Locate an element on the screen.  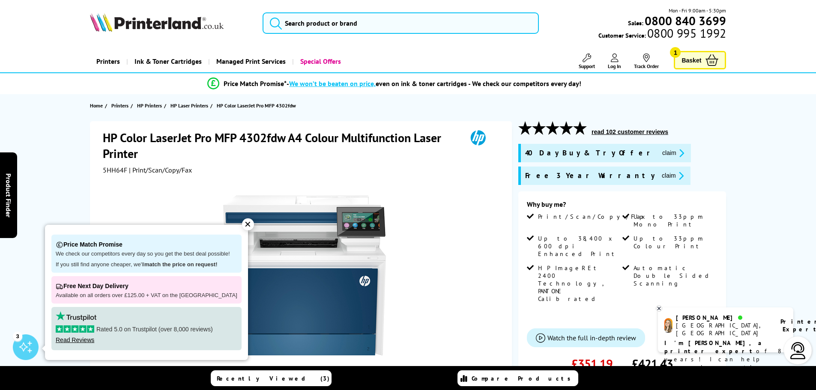
p: Rated 5.0 on Trustpilot (over 8,000 reviews) is located at coordinates (147, 329).